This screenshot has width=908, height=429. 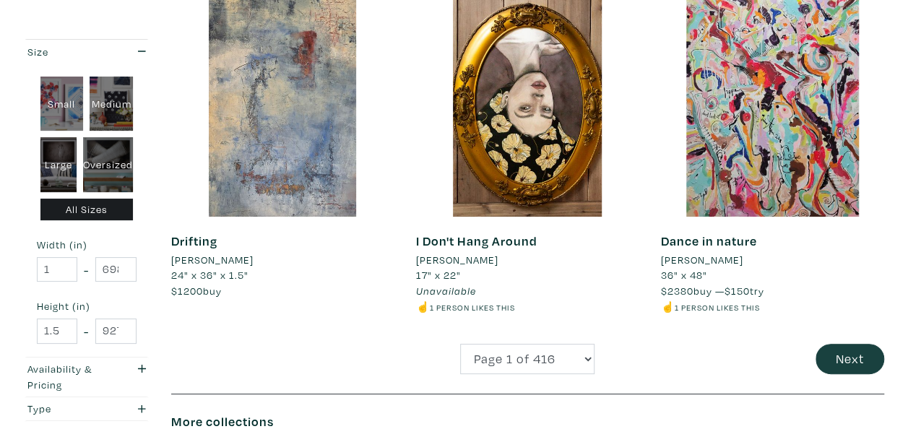 I want to click on a: Dance in nature, so click(x=708, y=240).